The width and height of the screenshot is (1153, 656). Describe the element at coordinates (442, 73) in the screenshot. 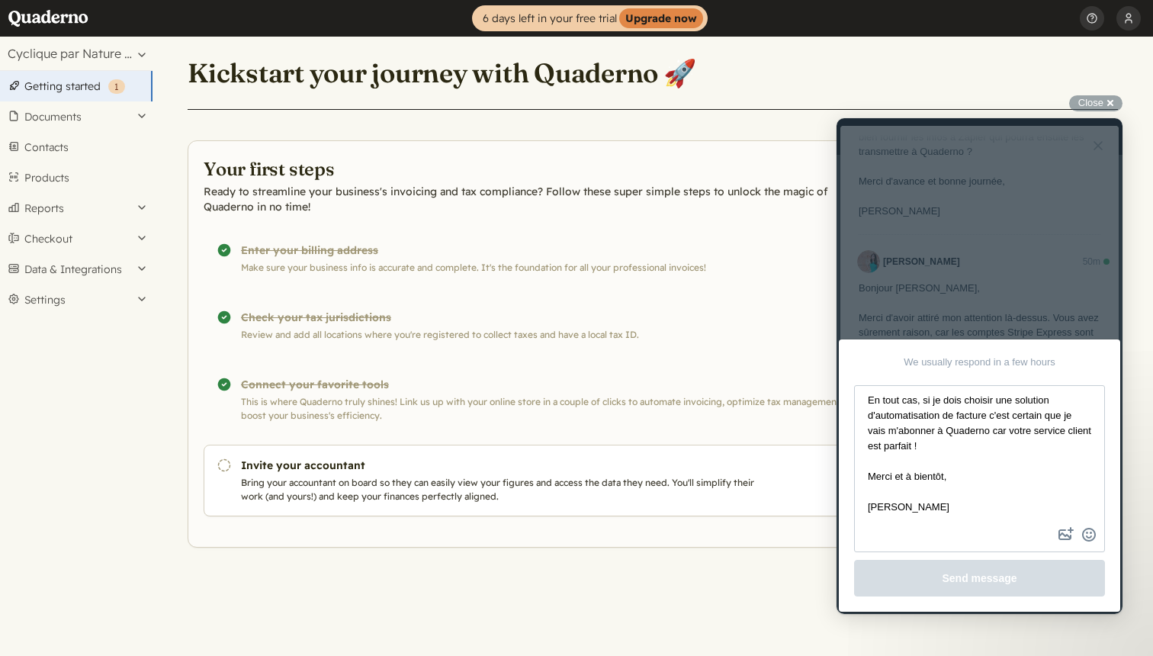

I see `h1: Kickstart your journey with Quaderno 🚀` at that location.